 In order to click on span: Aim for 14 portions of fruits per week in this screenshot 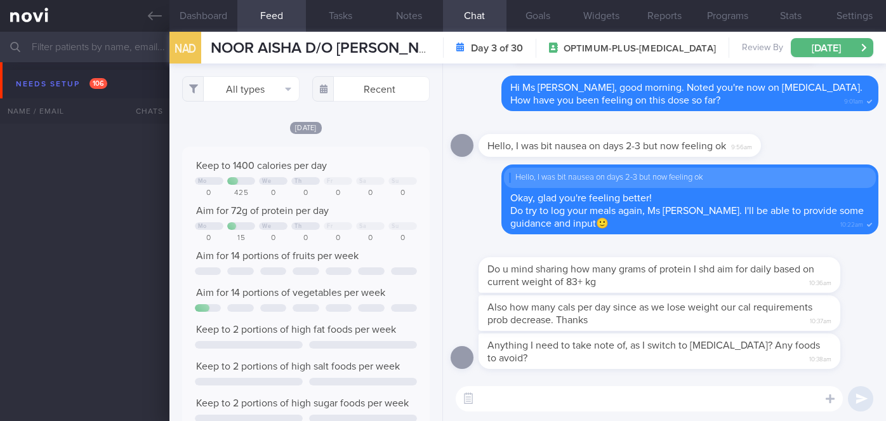, I will do `click(277, 256)`.